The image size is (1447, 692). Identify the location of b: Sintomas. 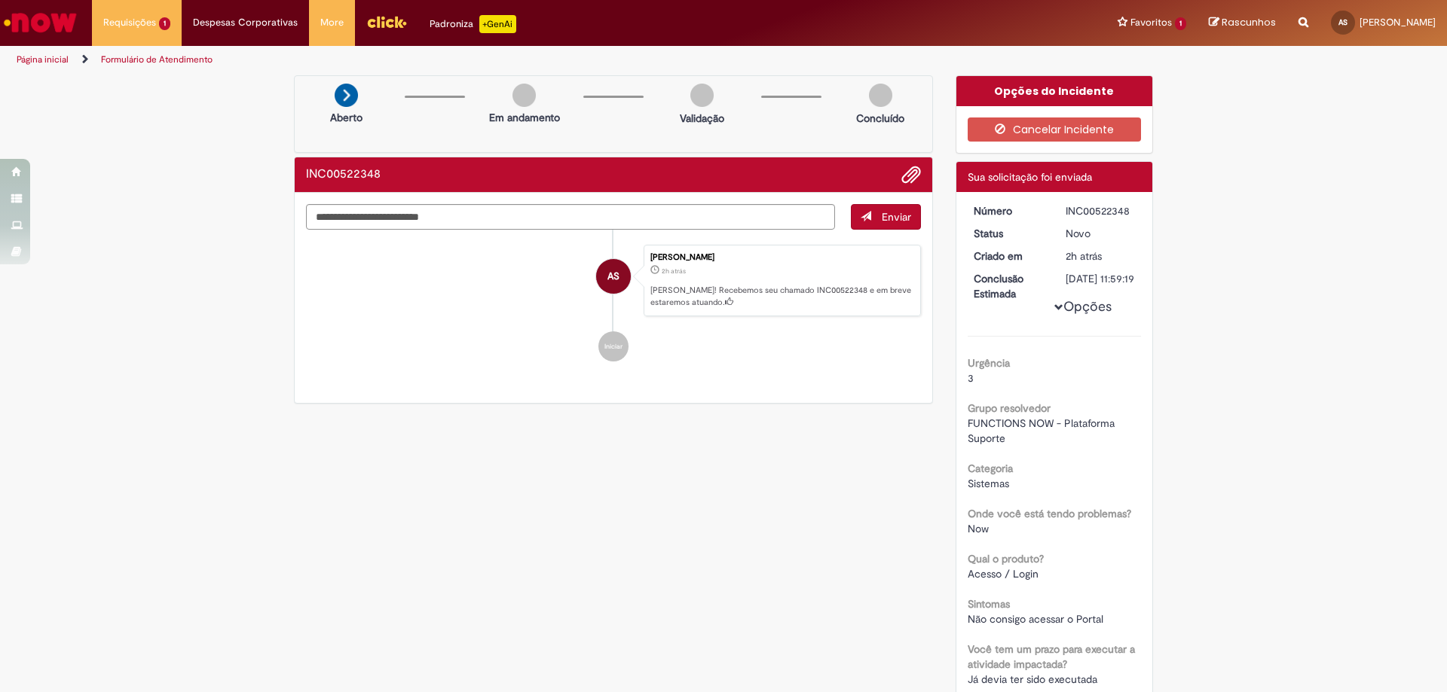
(989, 604).